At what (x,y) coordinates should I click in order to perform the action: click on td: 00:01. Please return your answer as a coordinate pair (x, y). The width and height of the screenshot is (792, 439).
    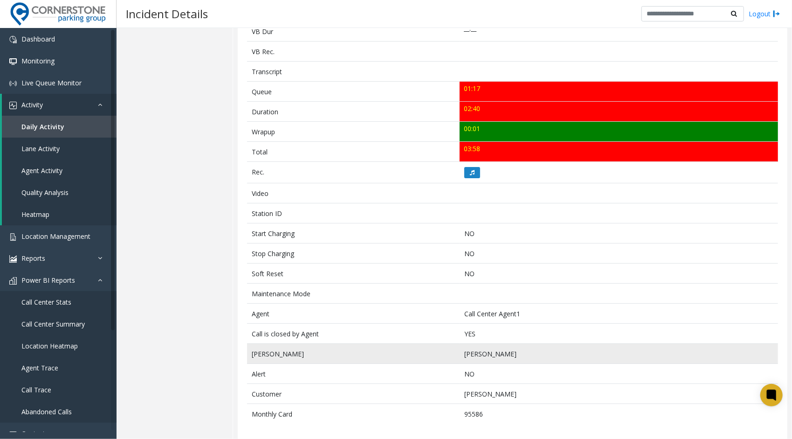
    Looking at the image, I should click on (619, 131).